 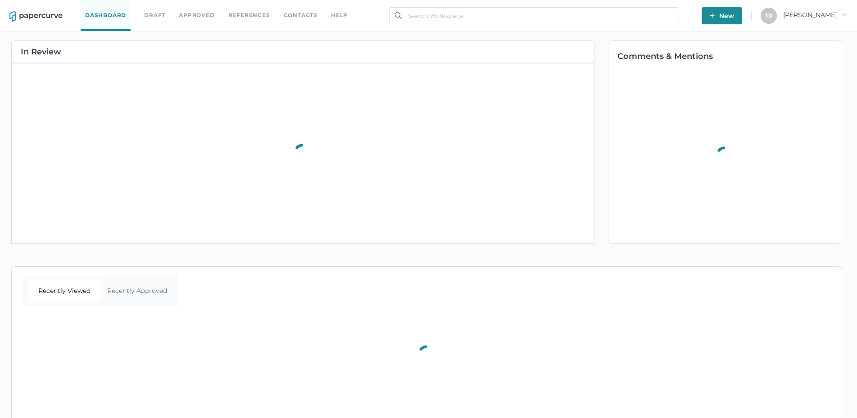 What do you see at coordinates (729, 56) in the screenshot?
I see `h2: Comments & Mentions` at bounding box center [729, 56].